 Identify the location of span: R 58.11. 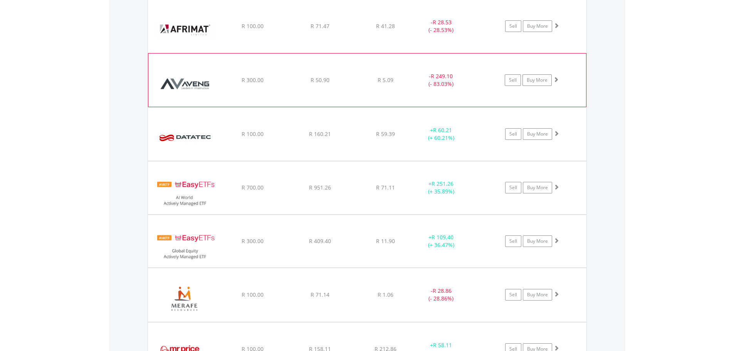
(443, 345).